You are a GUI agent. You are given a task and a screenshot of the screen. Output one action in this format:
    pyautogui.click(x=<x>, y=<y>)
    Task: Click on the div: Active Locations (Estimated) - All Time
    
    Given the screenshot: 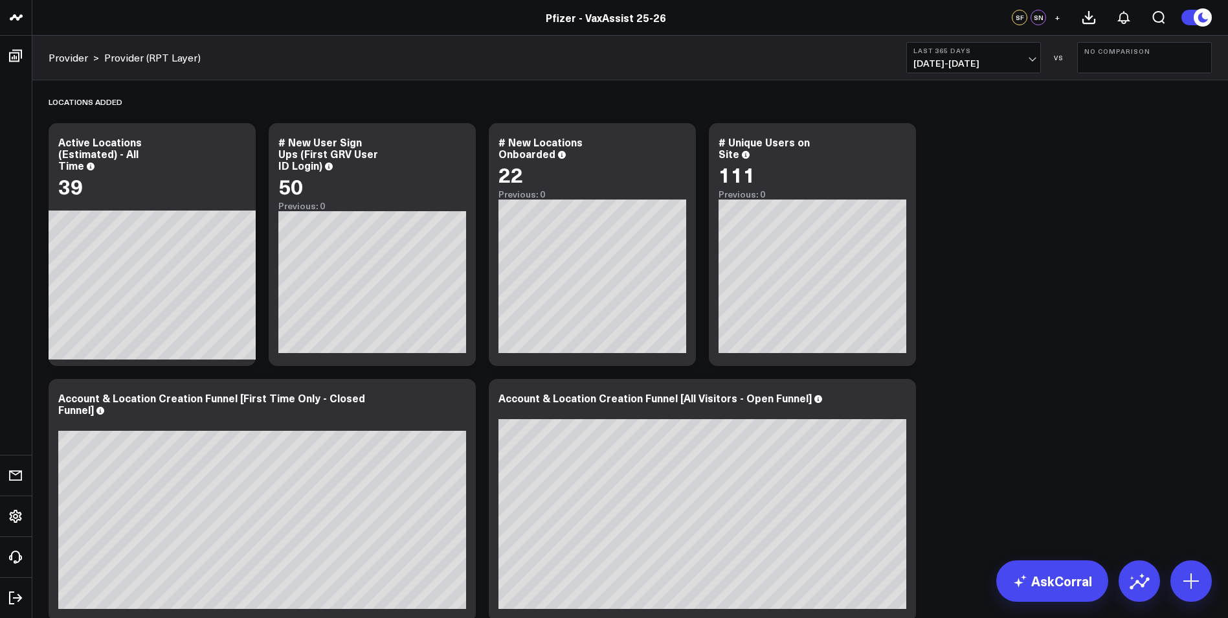 What is the action you would take?
    pyautogui.click(x=100, y=153)
    